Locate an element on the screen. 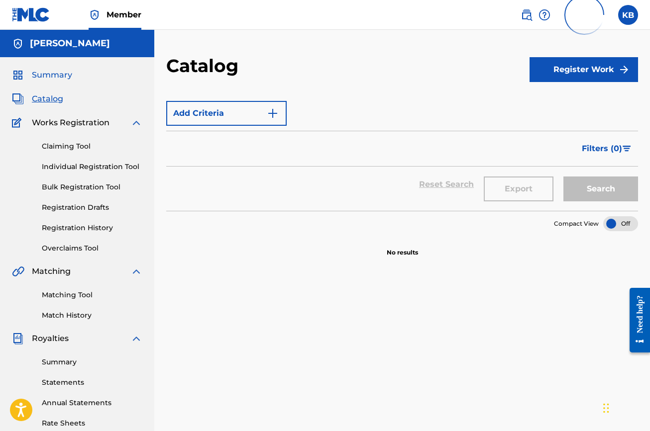  img: Accounts is located at coordinates (18, 44).